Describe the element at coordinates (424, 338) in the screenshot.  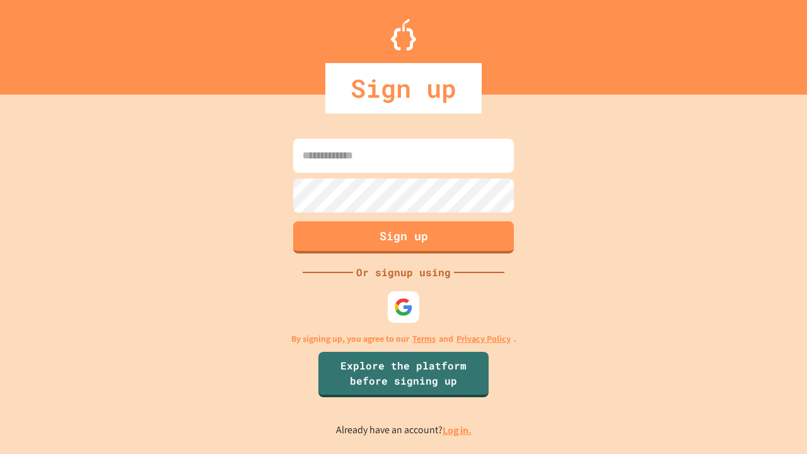
I see `a: Terms` at that location.